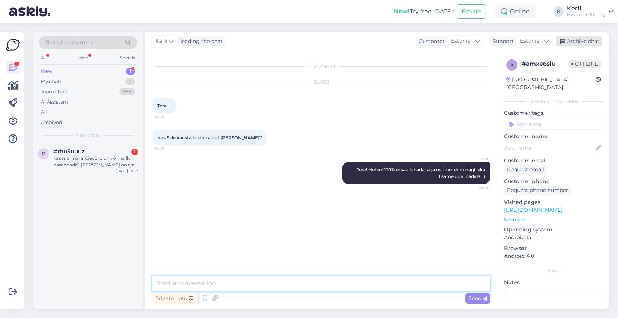 The height and width of the screenshot is (318, 618). I want to click on div: Chat started, so click(321, 66).